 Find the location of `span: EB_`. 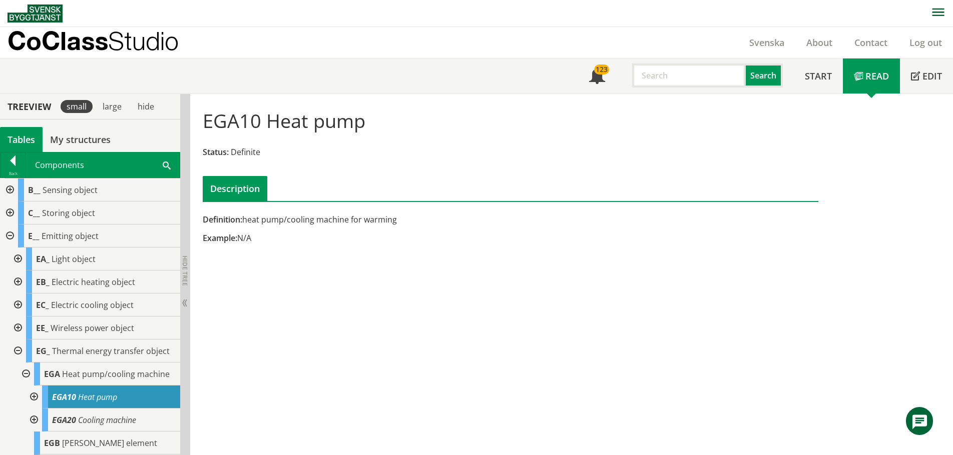

span: EB_ is located at coordinates (43, 282).